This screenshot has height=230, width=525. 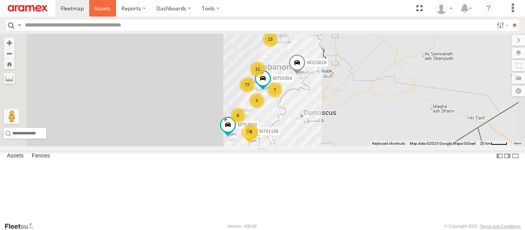 What do you see at coordinates (515, 156) in the screenshot?
I see `label: Hide Summary Table` at bounding box center [515, 156].